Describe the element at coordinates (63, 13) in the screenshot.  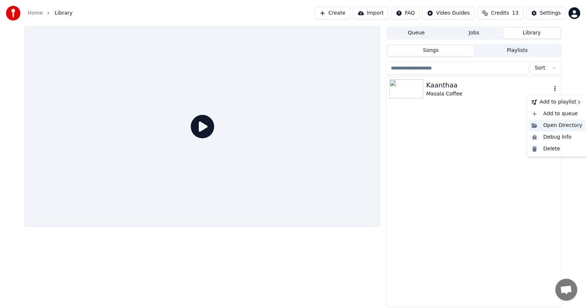
I see `span: Library` at that location.